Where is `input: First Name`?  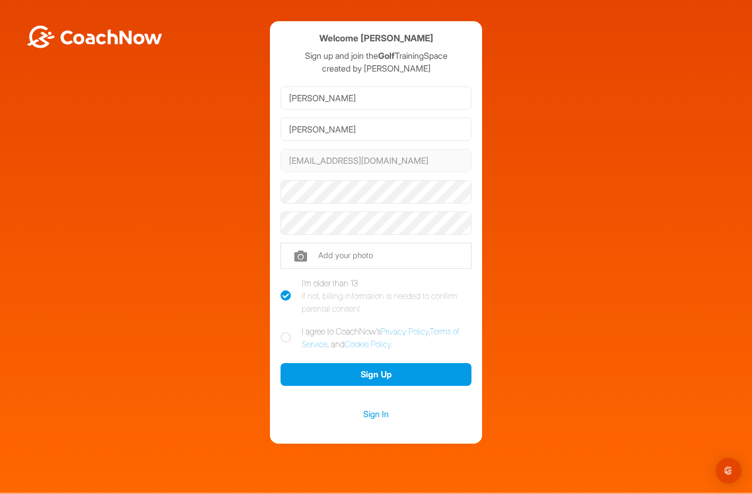
input: First Name is located at coordinates (376, 98).